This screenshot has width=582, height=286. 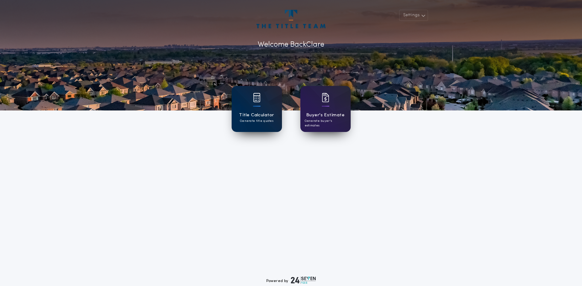 I want to click on a: card iconTitle CalculatorGenerate title quotes, so click(x=257, y=109).